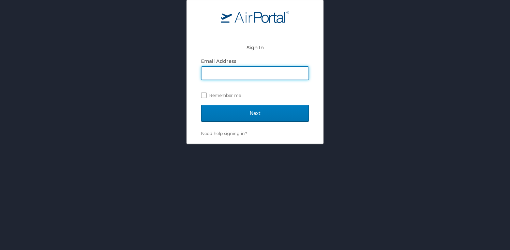 This screenshot has width=510, height=250. I want to click on a: Need help signing in?, so click(224, 134).